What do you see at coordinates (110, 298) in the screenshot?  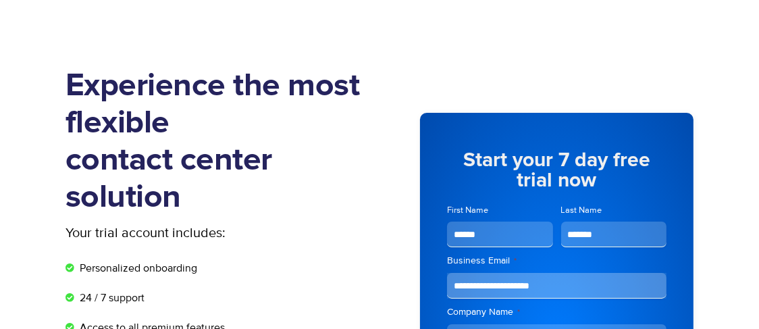 I see `span: 24 / 7 support` at bounding box center [110, 298].